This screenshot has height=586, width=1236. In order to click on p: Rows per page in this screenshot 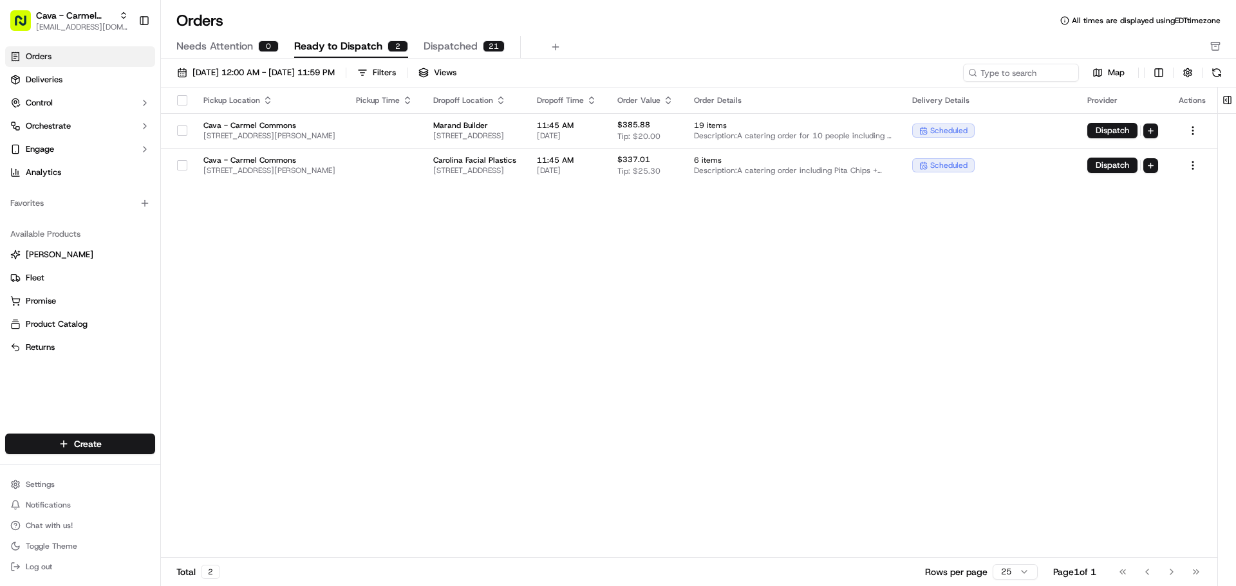, I will do `click(956, 572)`.